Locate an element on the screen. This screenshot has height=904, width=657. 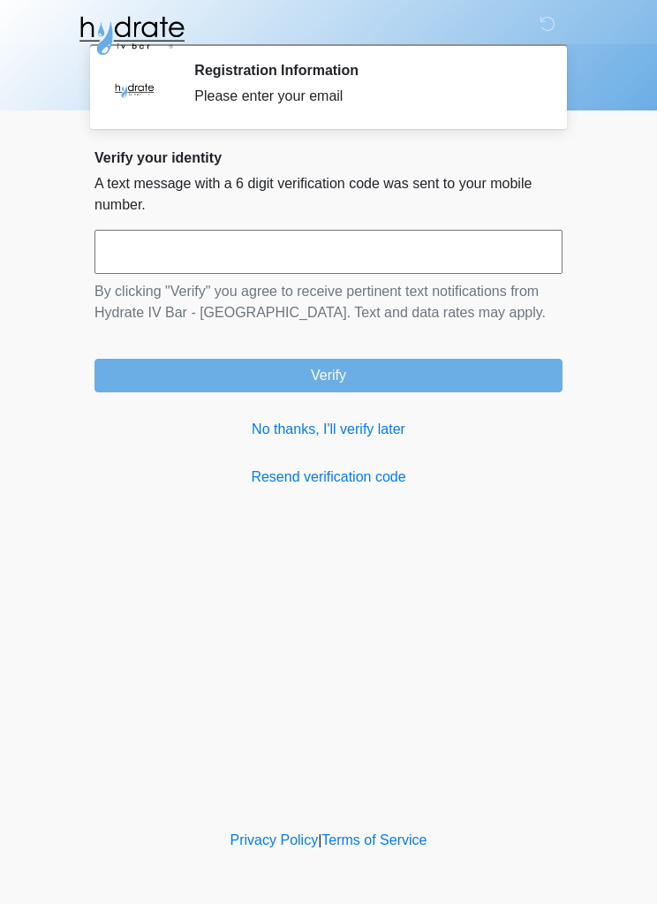
h2: Verify your identity is located at coordinates (329, 157).